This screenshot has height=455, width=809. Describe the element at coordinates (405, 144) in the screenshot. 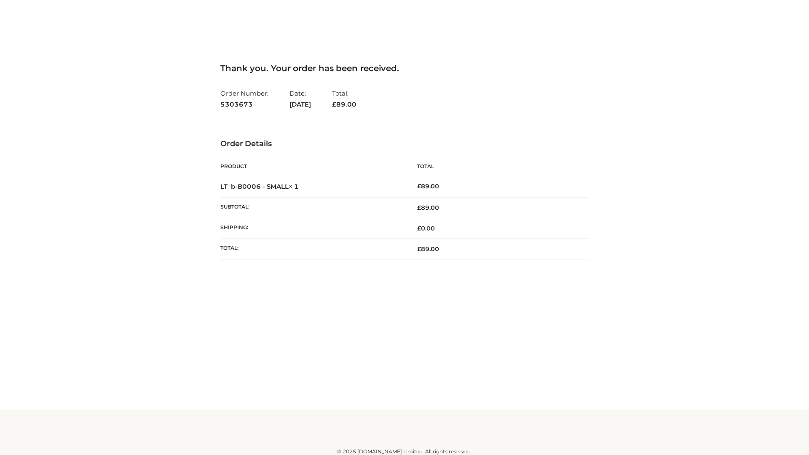

I see `h3: Order Details` at that location.